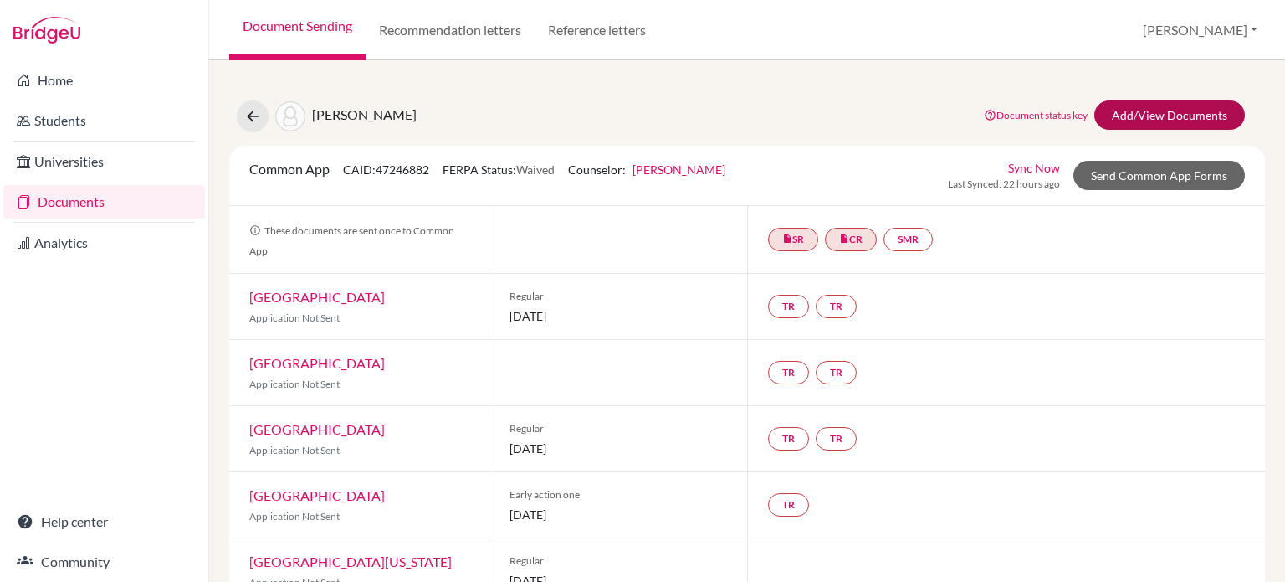 The width and height of the screenshot is (1285, 582). Describe the element at coordinates (104, 80) in the screenshot. I see `a: Home` at that location.